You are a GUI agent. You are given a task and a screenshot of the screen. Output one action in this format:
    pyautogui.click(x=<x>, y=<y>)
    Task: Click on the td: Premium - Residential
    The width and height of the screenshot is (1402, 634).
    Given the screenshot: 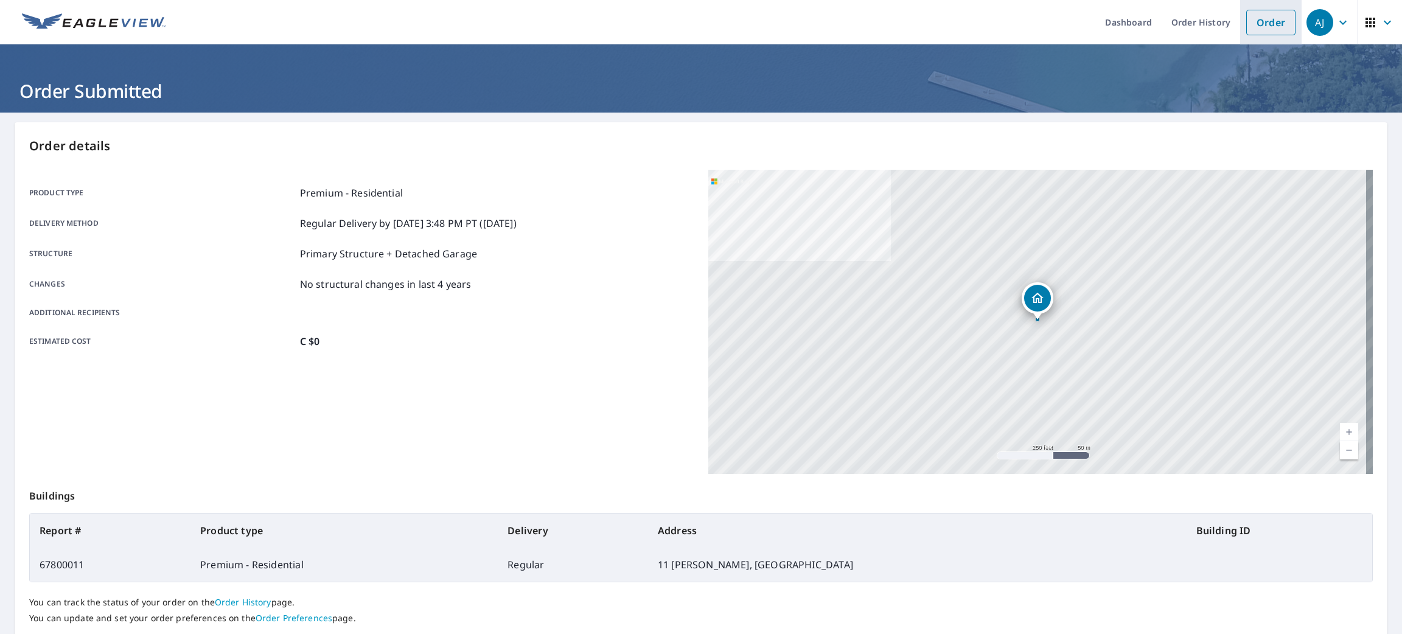 What is the action you would take?
    pyautogui.click(x=344, y=565)
    